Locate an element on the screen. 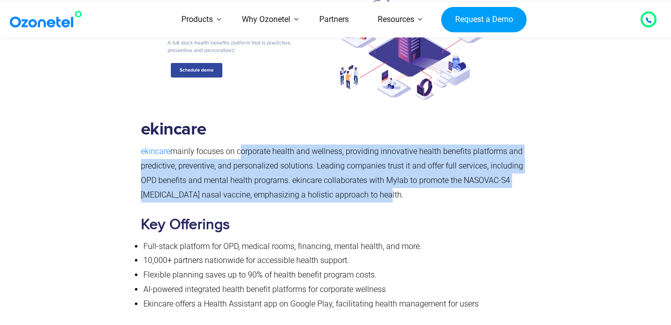 The width and height of the screenshot is (671, 325). span: ekincare is located at coordinates (155, 151).